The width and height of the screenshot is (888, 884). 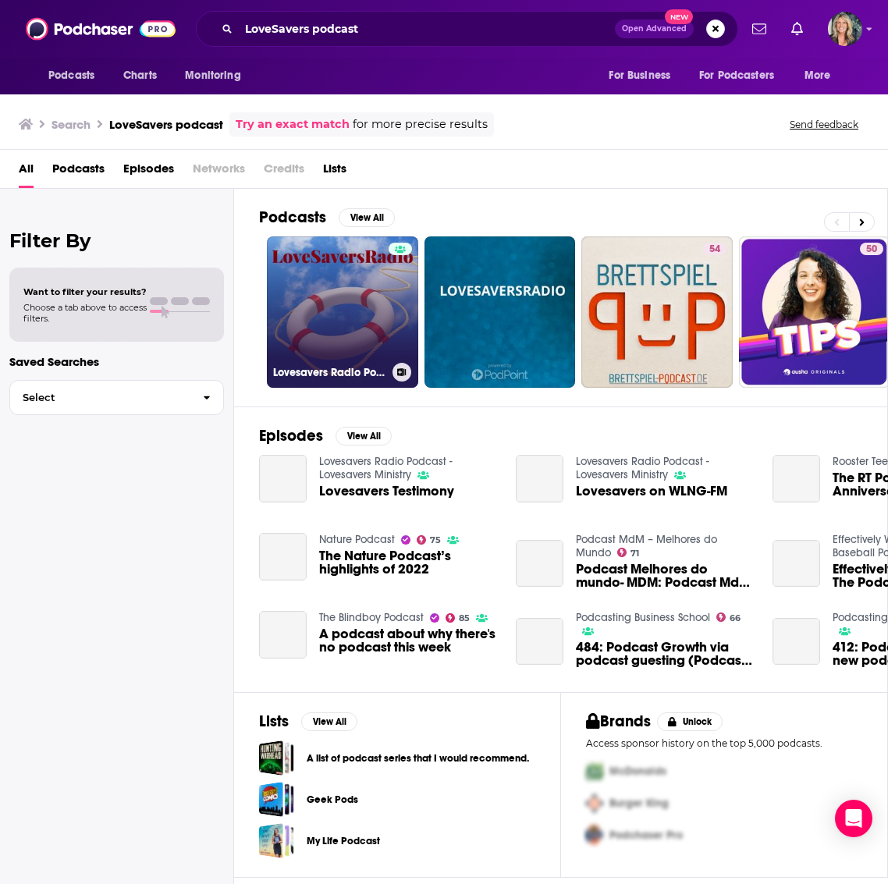 I want to click on button: Select, so click(x=116, y=397).